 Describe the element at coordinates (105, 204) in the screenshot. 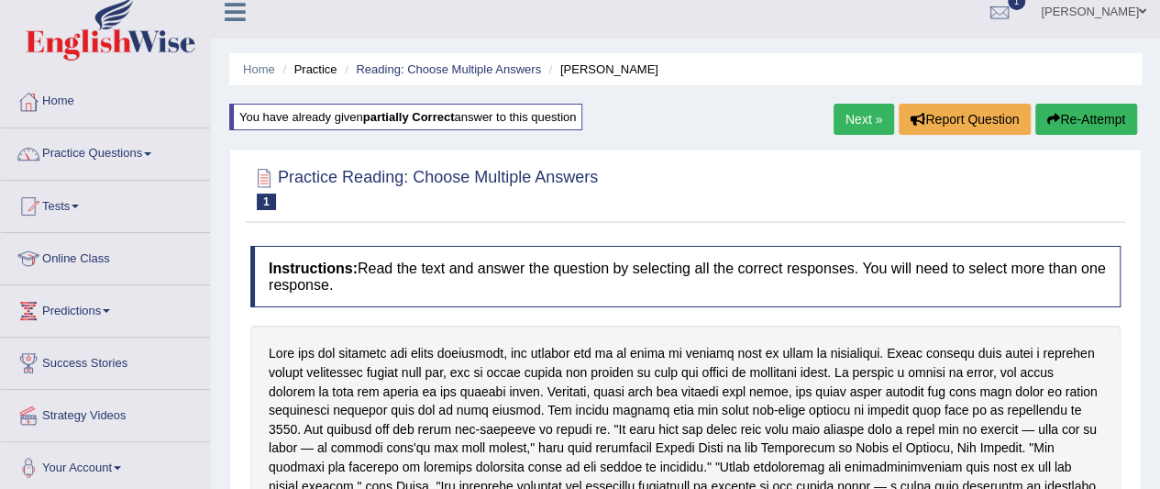

I see `a: Tests` at that location.